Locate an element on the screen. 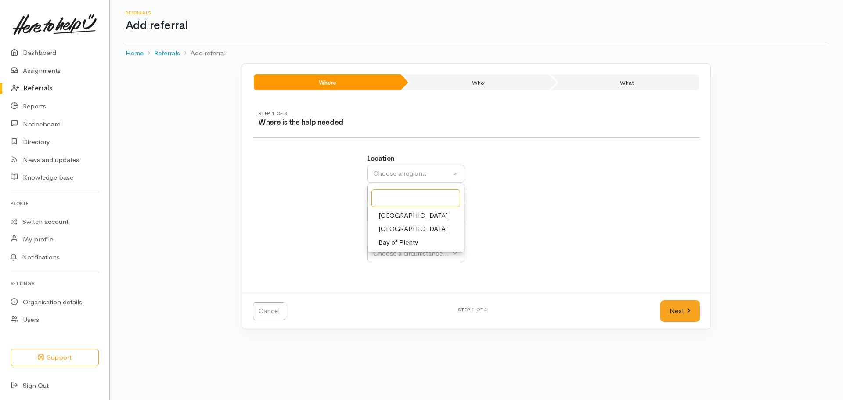 The image size is (843, 400). li: Where is located at coordinates (327, 82).